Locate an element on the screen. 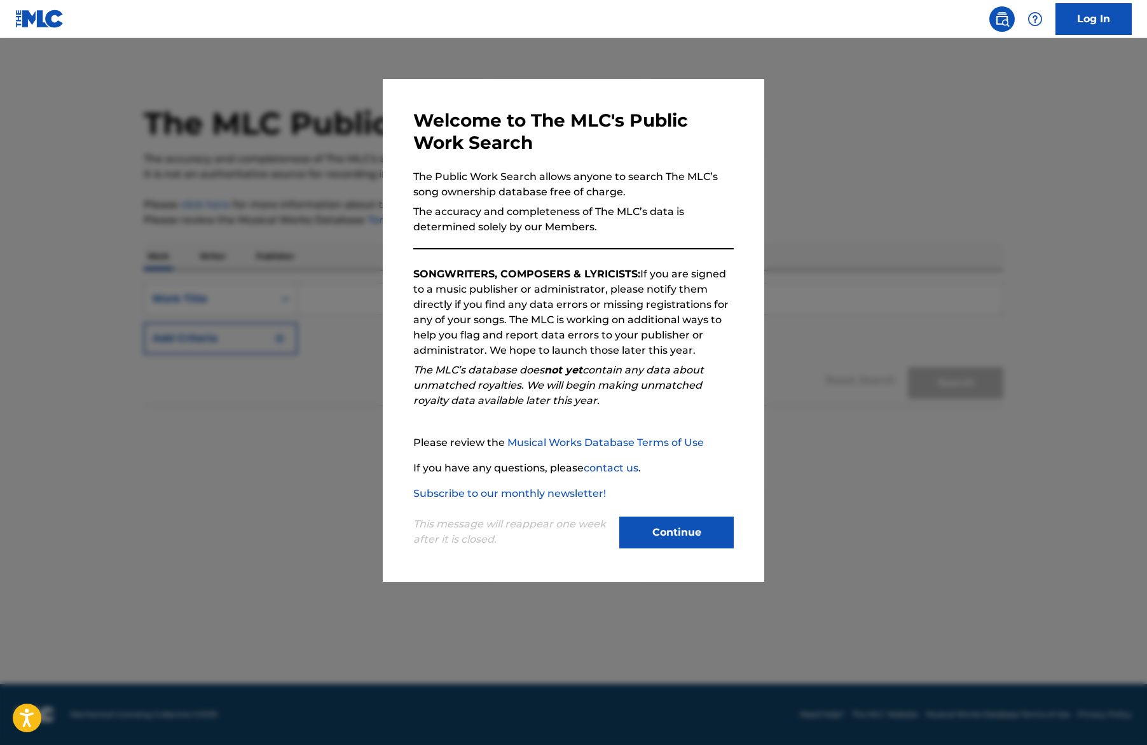 The image size is (1147, 745). div: Help is located at coordinates (1035, 19).